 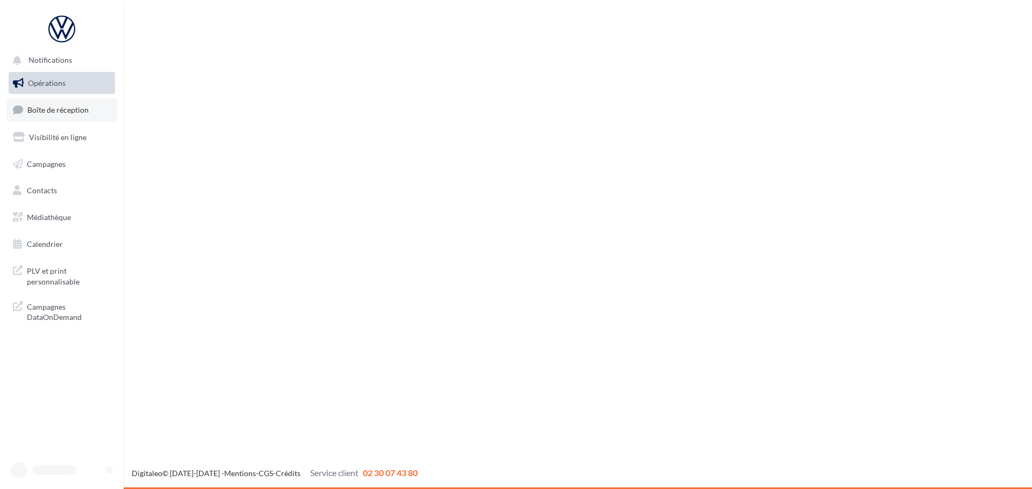 I want to click on a: Campagnes, so click(x=62, y=164).